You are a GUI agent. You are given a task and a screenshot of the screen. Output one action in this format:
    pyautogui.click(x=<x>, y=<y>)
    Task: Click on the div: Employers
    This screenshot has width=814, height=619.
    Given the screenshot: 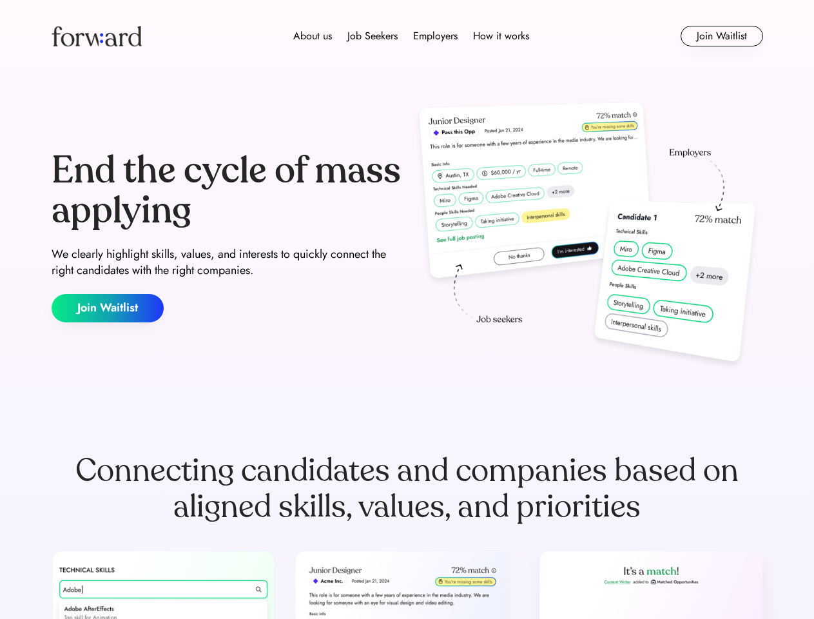 What is the action you would take?
    pyautogui.click(x=435, y=36)
    